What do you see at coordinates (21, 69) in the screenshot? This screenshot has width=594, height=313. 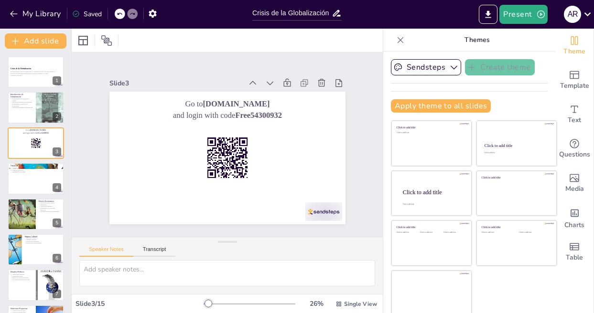 I see `strong: Crisis de la Globalización` at bounding box center [21, 69].